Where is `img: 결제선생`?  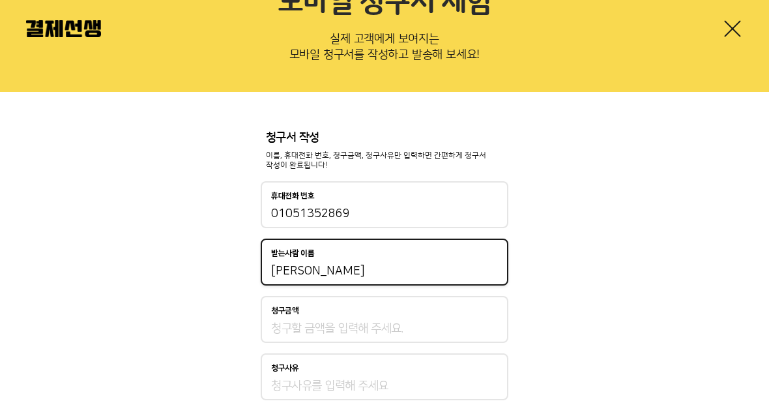
img: 결제선생 is located at coordinates (63, 29).